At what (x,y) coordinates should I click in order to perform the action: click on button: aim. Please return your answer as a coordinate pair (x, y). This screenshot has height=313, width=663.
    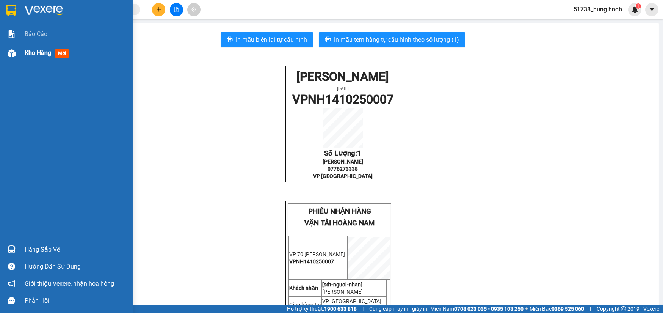
    Looking at the image, I should click on (194, 9).